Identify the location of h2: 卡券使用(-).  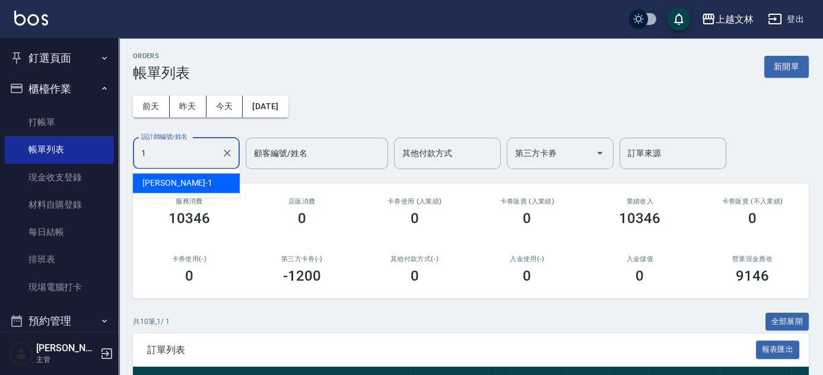
(189, 259).